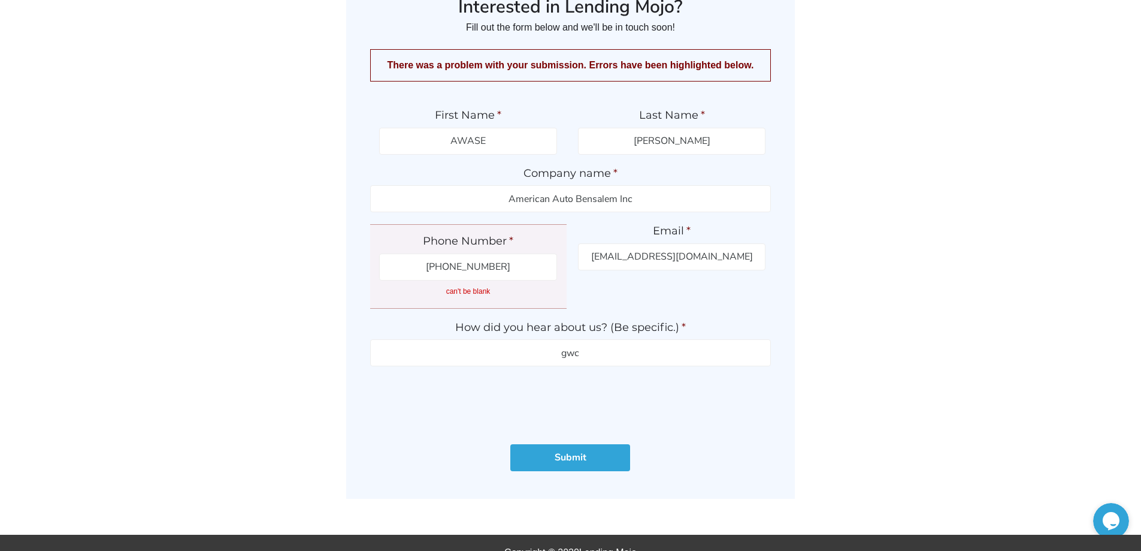 This screenshot has height=551, width=1141. I want to click on div: There was a problem with your submission. Errors have been highlighted below., so click(570, 65).